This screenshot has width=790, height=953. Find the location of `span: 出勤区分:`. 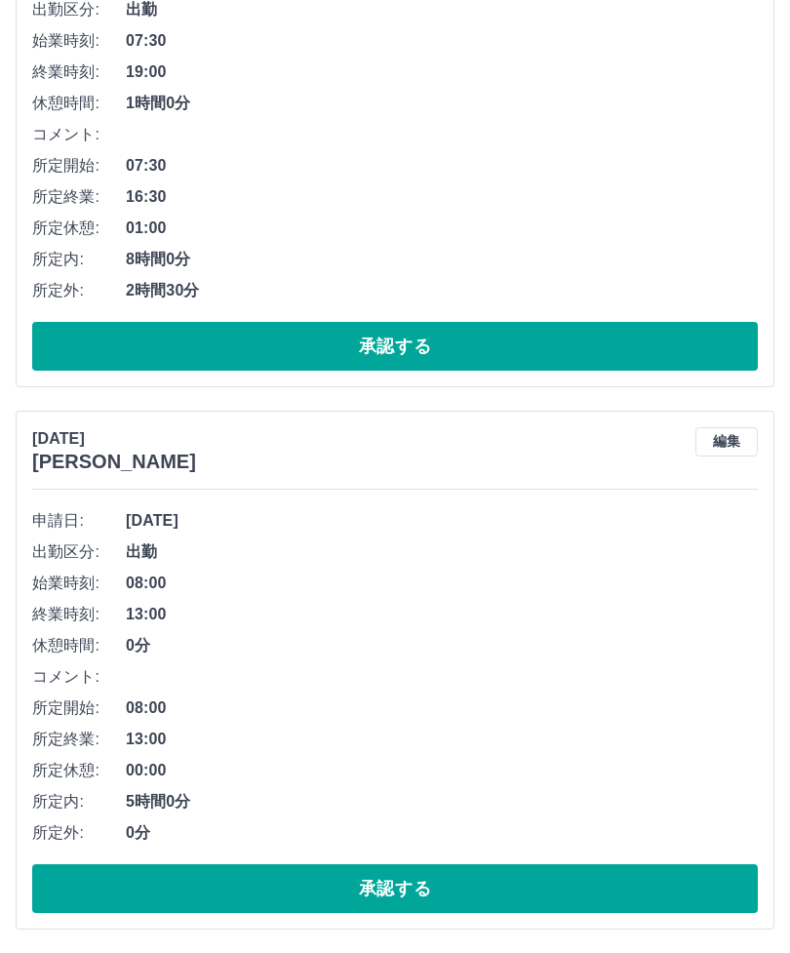

span: 出勤区分: is located at coordinates (79, 553).